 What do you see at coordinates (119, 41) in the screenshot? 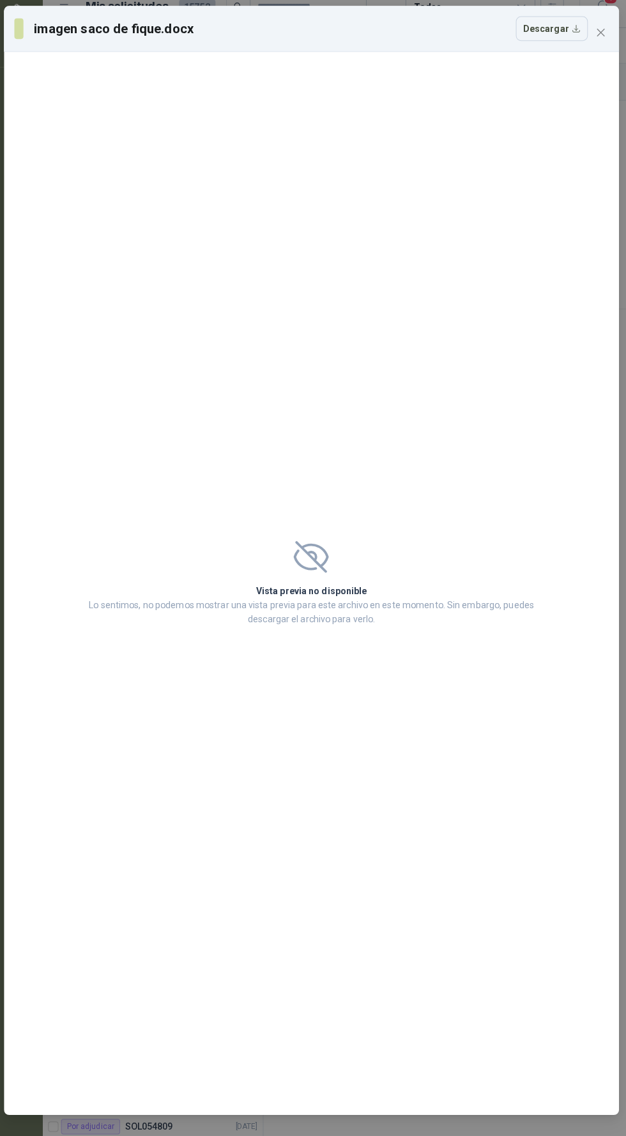
I see `h3: imagen saco de fique.docx` at bounding box center [119, 41].